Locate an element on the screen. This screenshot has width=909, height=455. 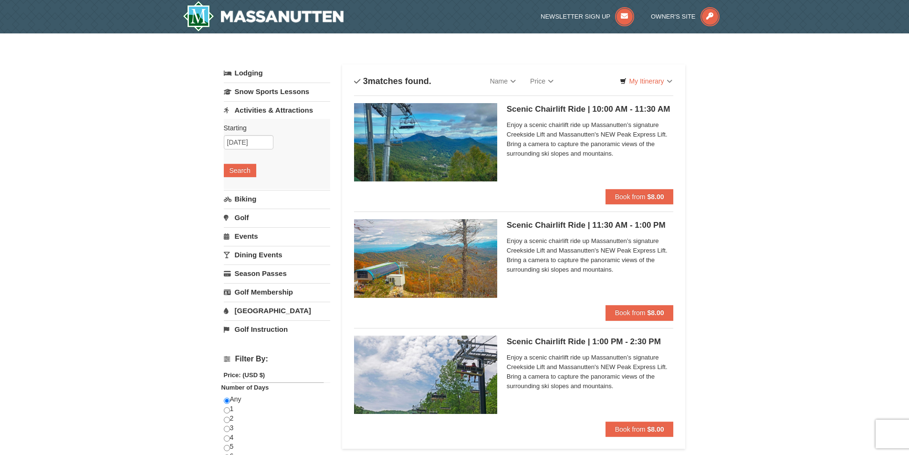
a: Events is located at coordinates (277, 236).